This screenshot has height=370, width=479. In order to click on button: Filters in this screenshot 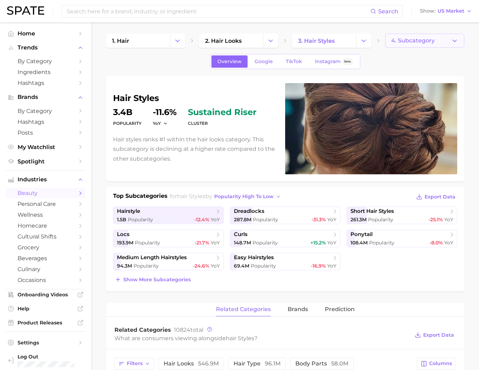, I will do `click(134, 364)`.